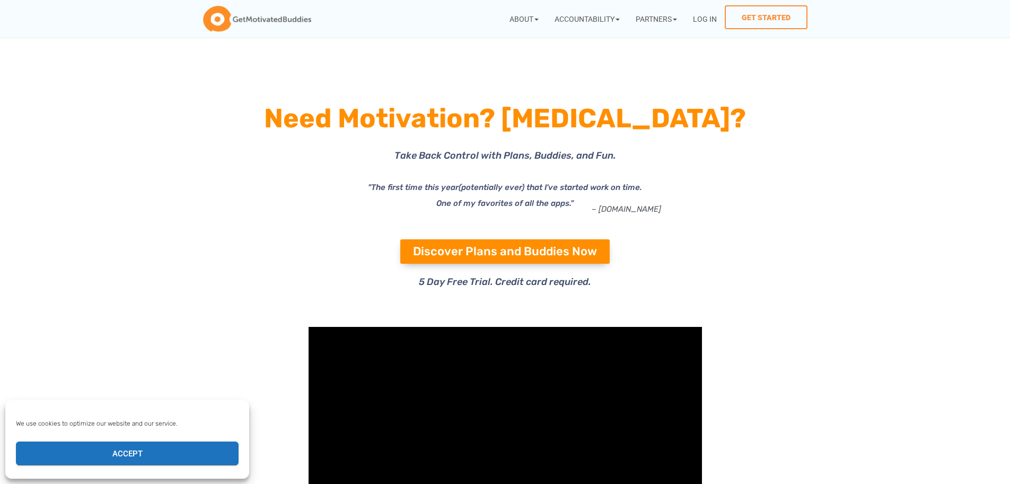 Image resolution: width=1010 pixels, height=484 pixels. What do you see at coordinates (413, 187) in the screenshot?
I see `i: "The first time this year` at bounding box center [413, 187].